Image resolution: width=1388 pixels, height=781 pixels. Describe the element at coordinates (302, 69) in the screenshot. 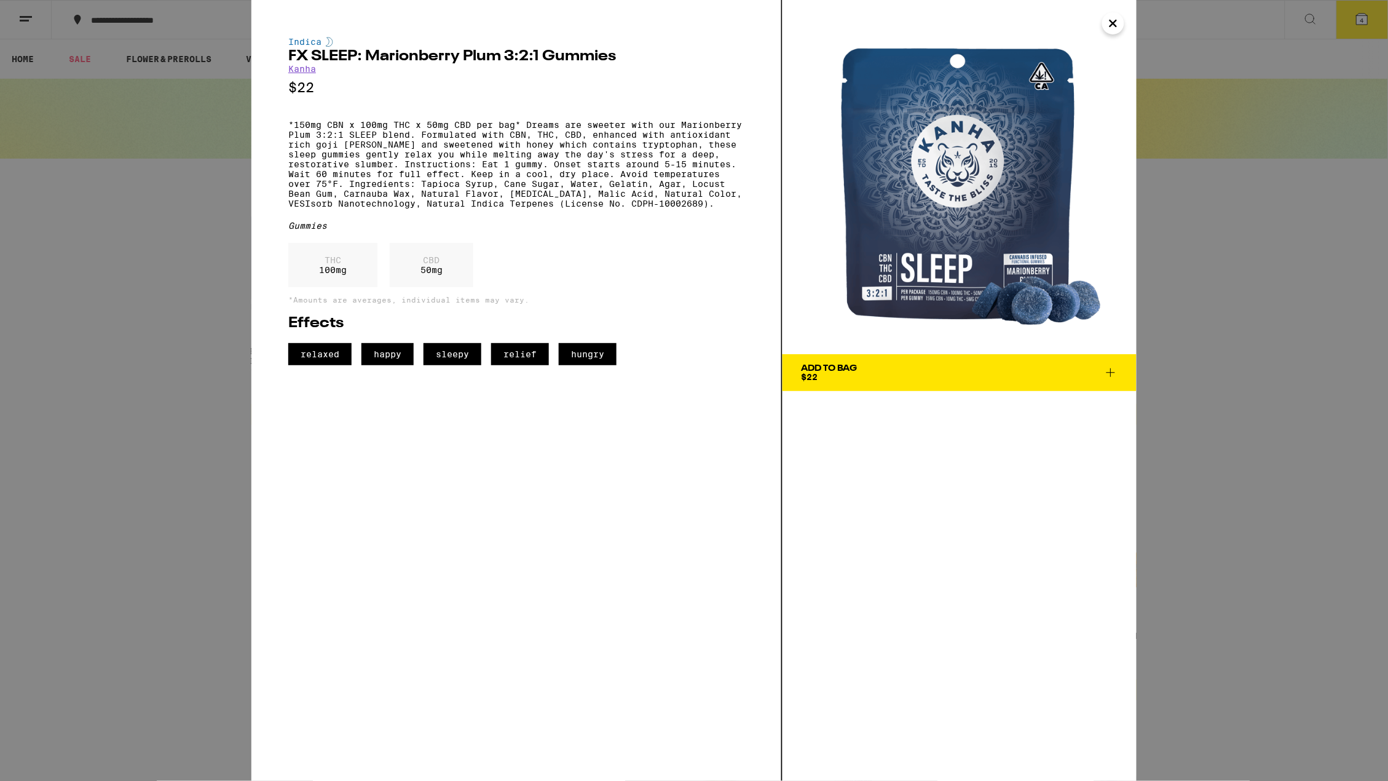

I see `a: Kanha` at that location.